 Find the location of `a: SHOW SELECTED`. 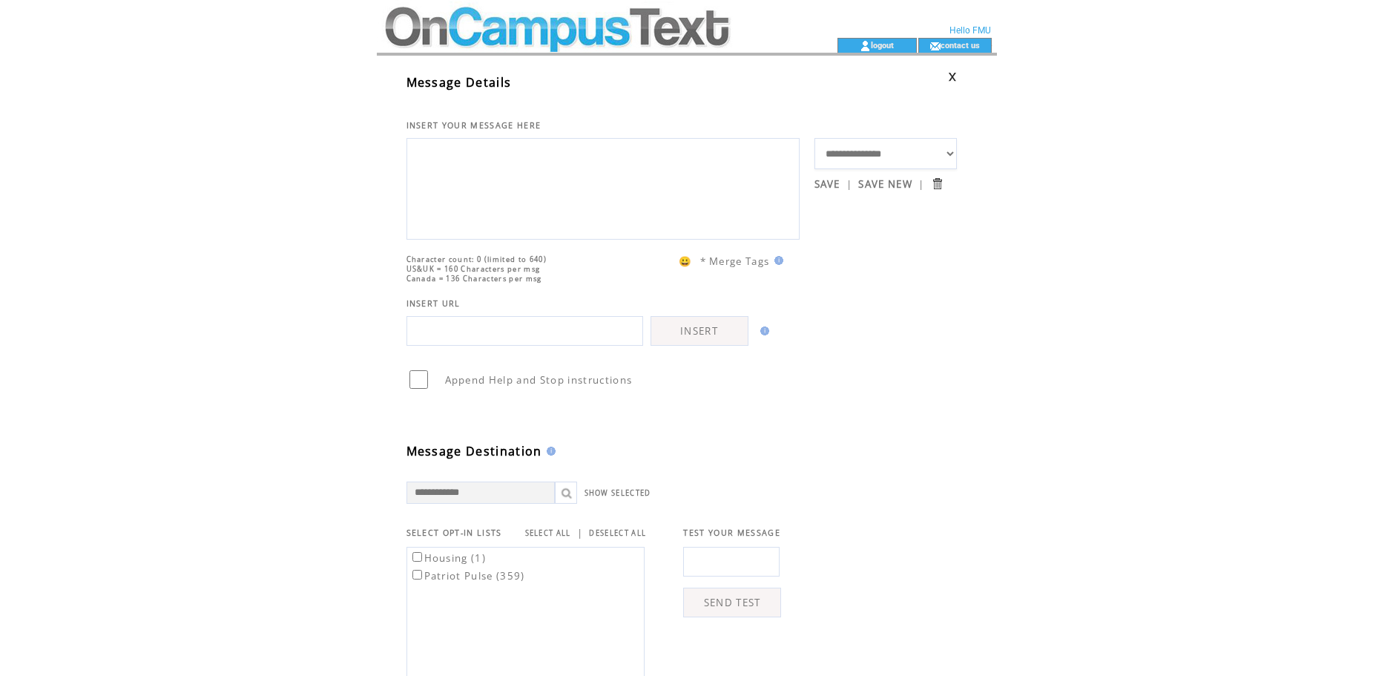

a: SHOW SELECTED is located at coordinates (618, 492).